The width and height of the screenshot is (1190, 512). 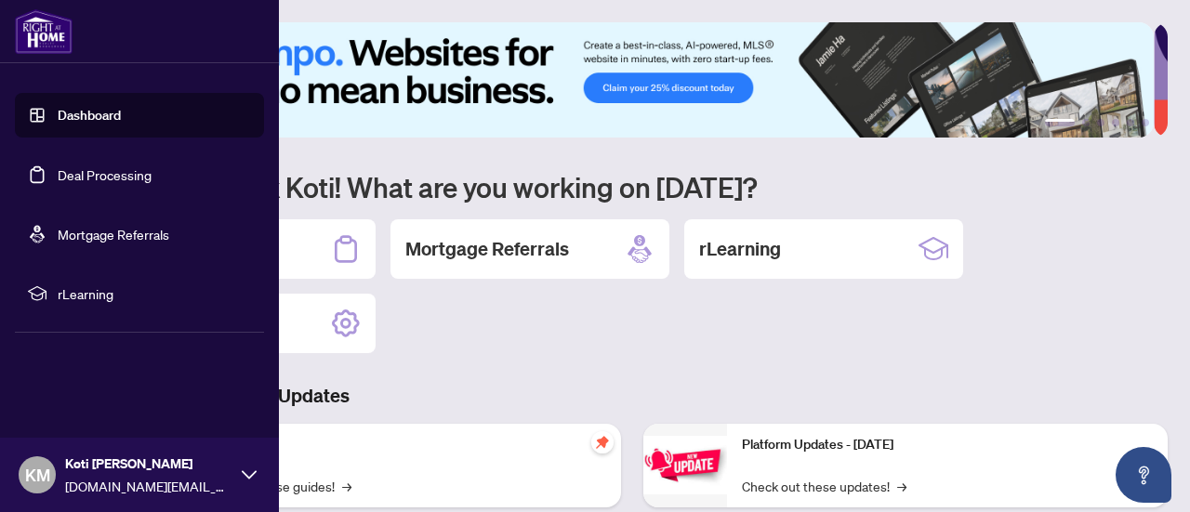 What do you see at coordinates (1086, 123) in the screenshot?
I see `button: 2` at bounding box center [1086, 123].